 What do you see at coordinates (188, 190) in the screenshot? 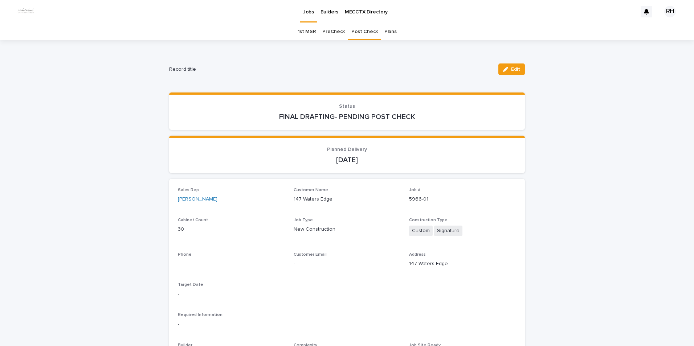
I see `span: Sales Rep` at bounding box center [188, 190].